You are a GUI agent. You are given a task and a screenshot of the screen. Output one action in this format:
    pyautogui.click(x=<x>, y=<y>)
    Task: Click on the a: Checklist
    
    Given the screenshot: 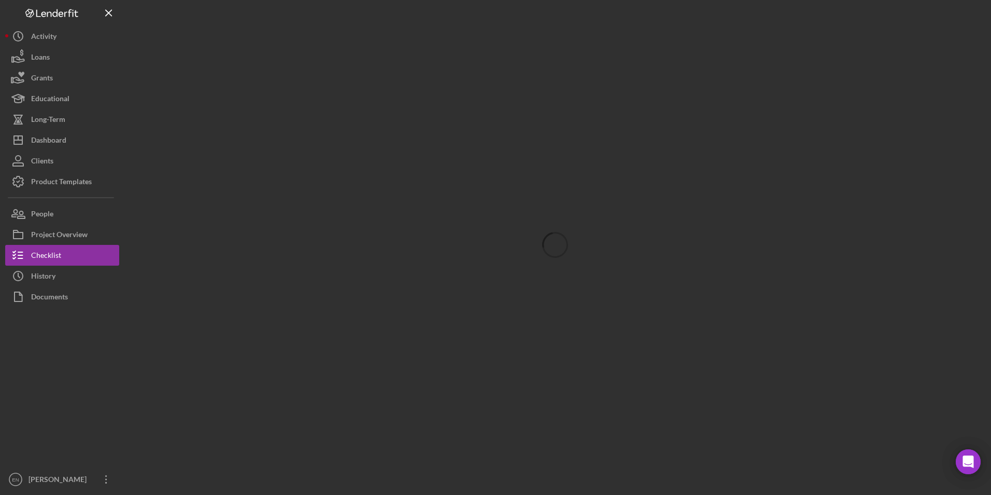 What is the action you would take?
    pyautogui.click(x=62, y=255)
    